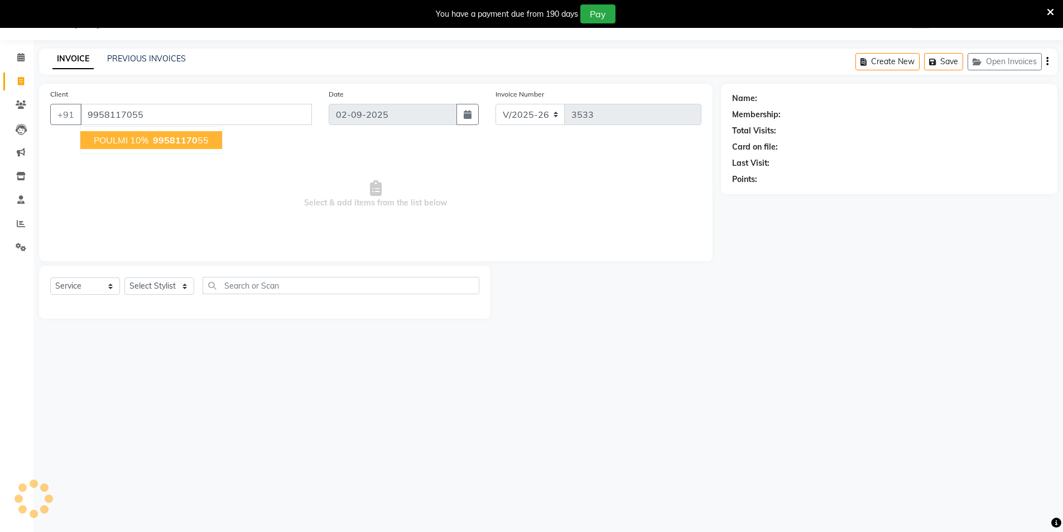 The width and height of the screenshot is (1063, 532). I want to click on div: Membership:, so click(756, 114).